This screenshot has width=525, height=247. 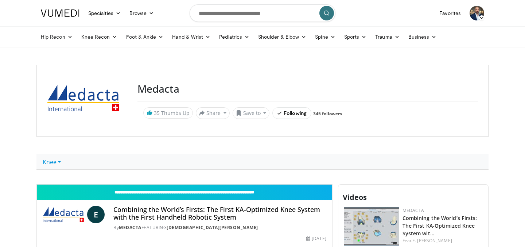 What do you see at coordinates (213, 113) in the screenshot?
I see `button: Share` at bounding box center [213, 113].